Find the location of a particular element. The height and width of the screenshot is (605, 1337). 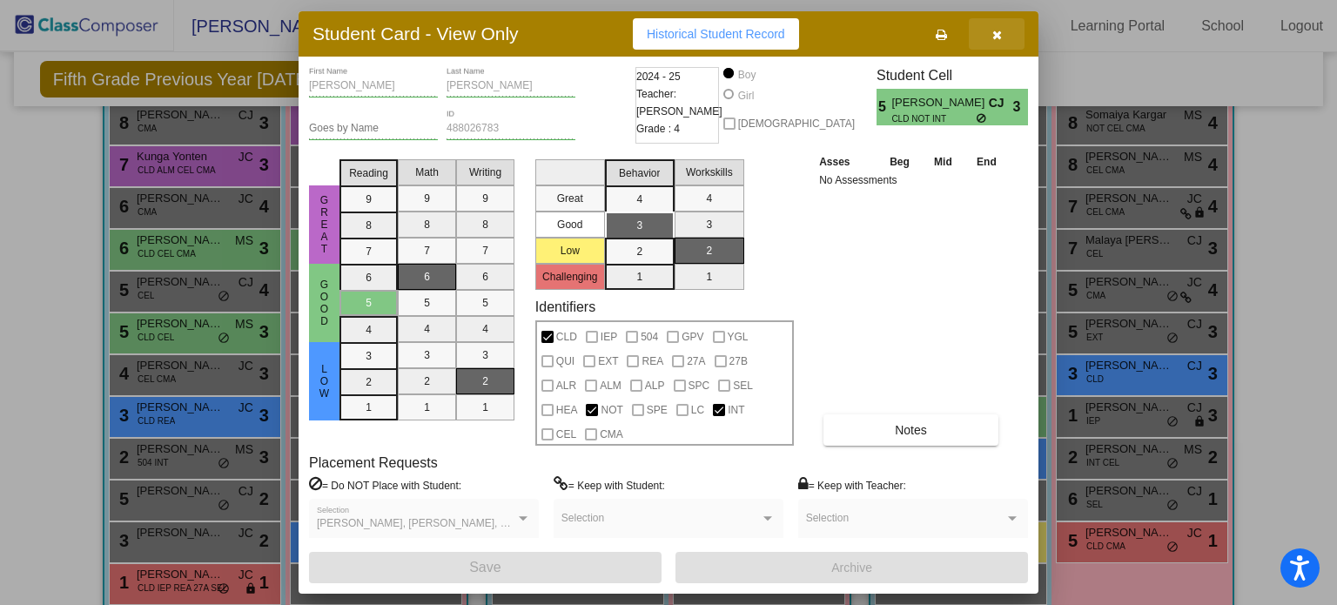

button: Save is located at coordinates (485, 567).